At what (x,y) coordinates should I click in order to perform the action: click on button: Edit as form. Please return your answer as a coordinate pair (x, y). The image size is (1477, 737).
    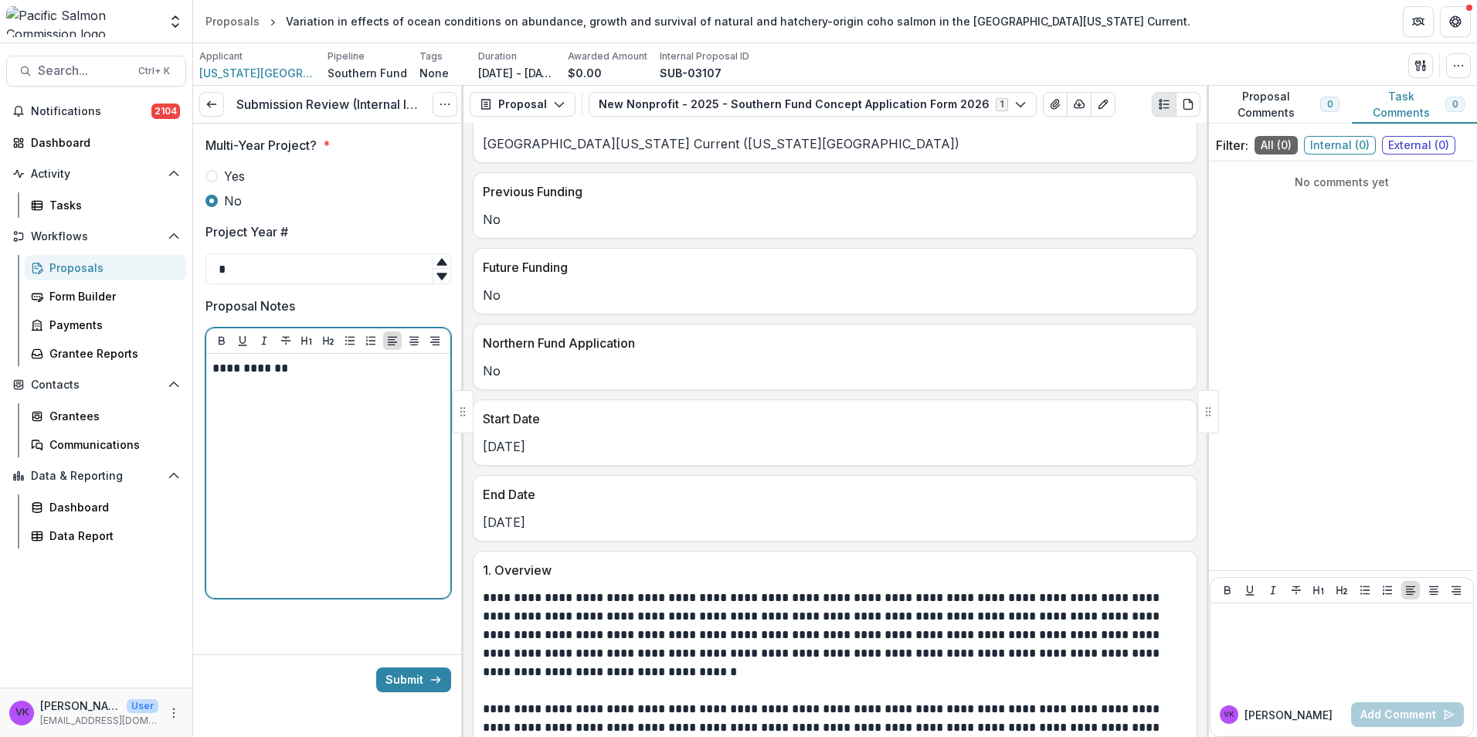
    Looking at the image, I should click on (1103, 104).